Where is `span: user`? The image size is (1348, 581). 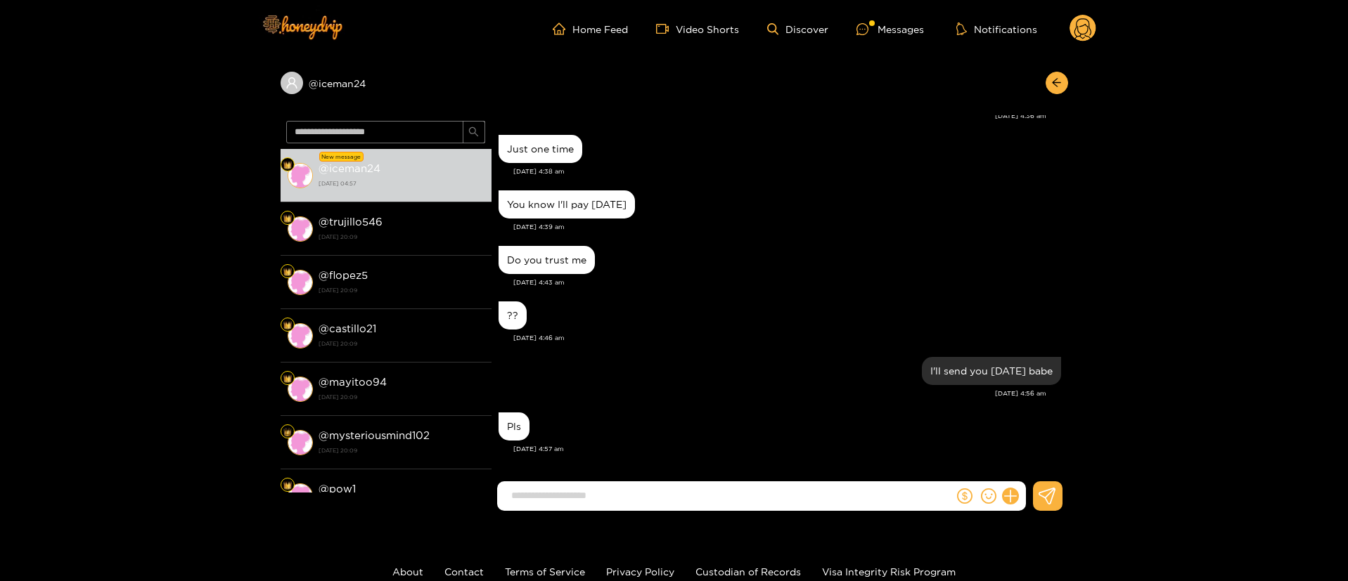
span: user is located at coordinates (292, 83).